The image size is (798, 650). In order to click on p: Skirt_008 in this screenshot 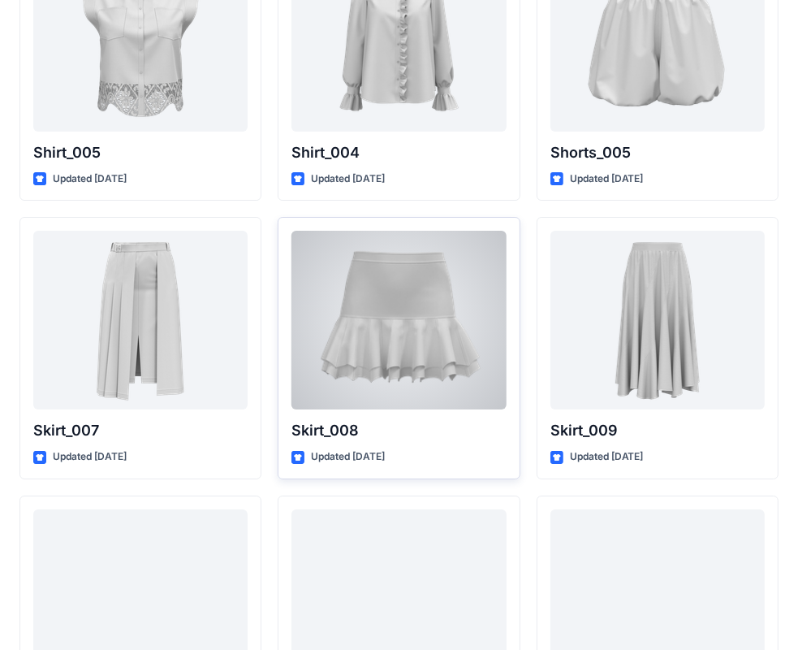, I will do `click(399, 430)`.